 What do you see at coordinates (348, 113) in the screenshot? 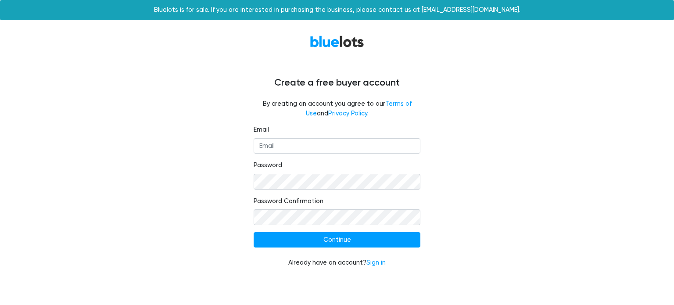
I see `a: Privacy Policy` at bounding box center [348, 113].